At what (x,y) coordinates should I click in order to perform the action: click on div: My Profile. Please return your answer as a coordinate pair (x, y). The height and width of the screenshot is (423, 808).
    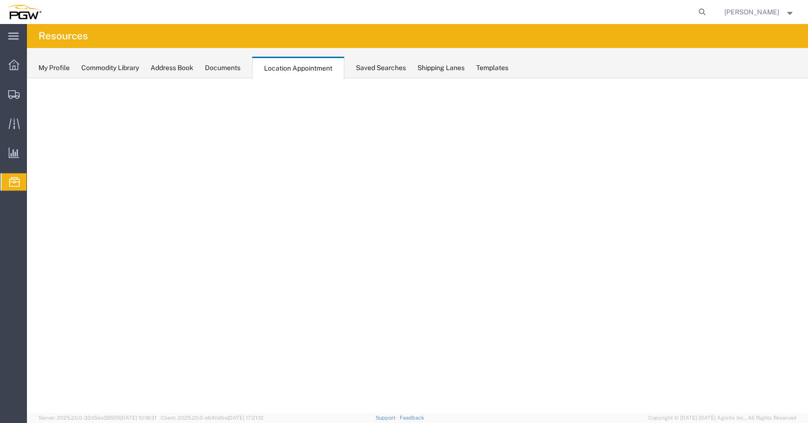
    Looking at the image, I should click on (54, 68).